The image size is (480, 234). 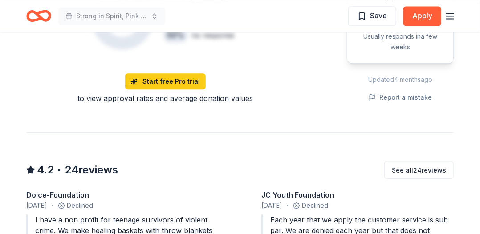 I want to click on div: Dolce-Foundation, so click(x=123, y=195).